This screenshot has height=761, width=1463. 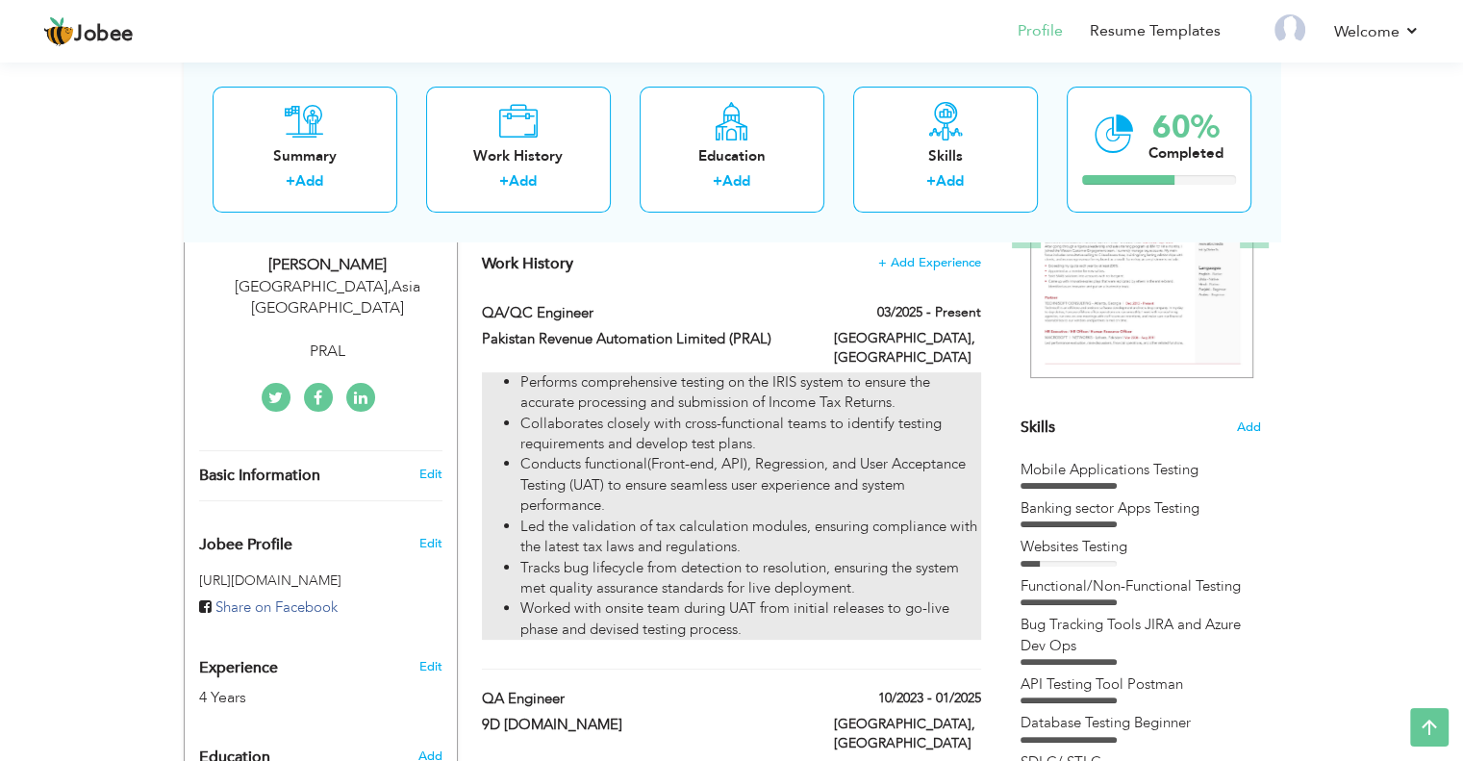 What do you see at coordinates (1141, 722) in the screenshot?
I see `div: Database Testing Beginner` at bounding box center [1141, 722].